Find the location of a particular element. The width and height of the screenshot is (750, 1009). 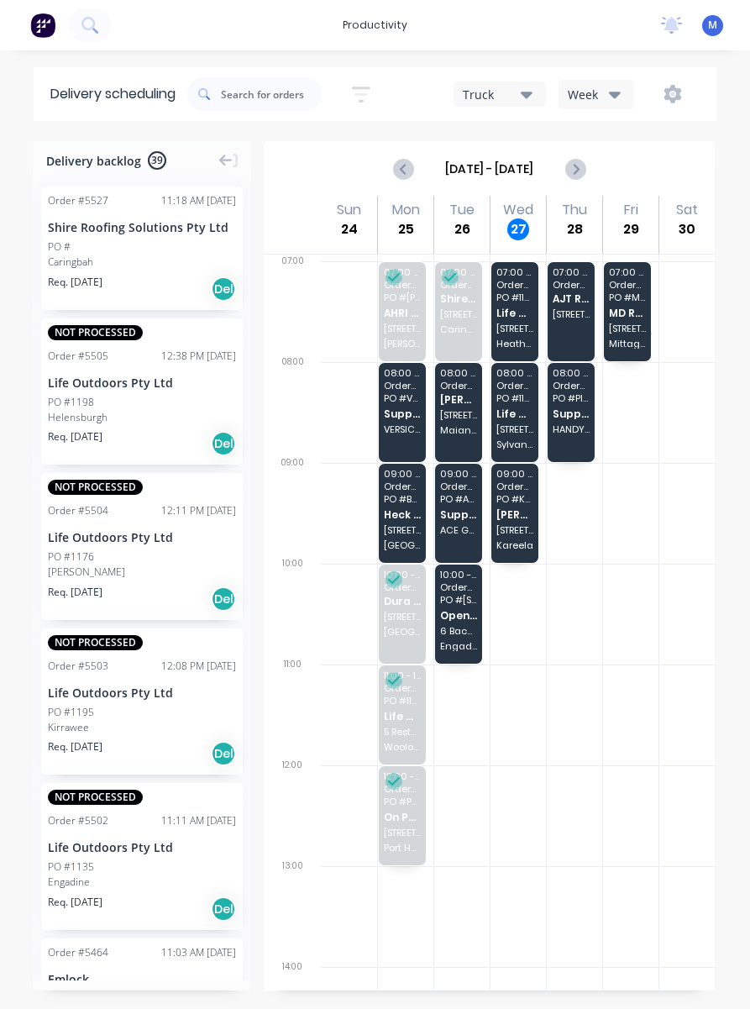

div: PO #1135 is located at coordinates (71, 867).